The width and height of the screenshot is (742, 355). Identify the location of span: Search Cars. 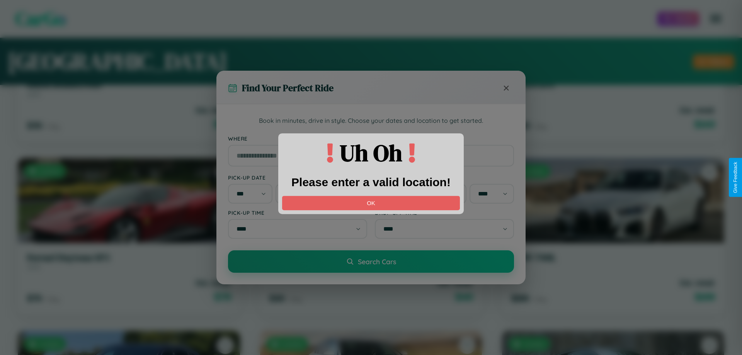
(377, 261).